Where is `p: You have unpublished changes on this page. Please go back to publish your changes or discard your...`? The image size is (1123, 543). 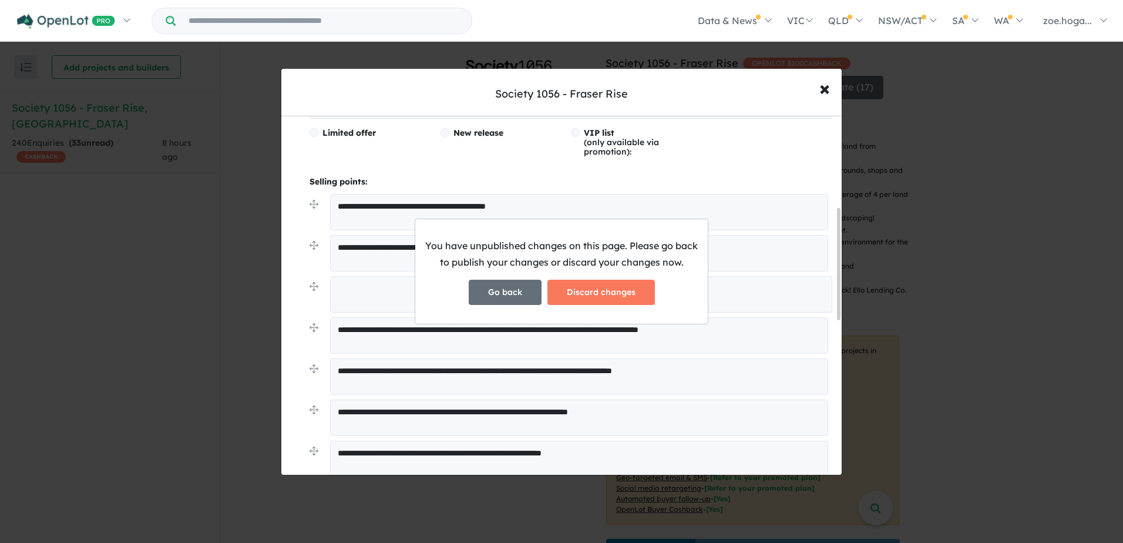 p: You have unpublished changes on this page. Please go back to publish your changes or discard your... is located at coordinates (562, 254).